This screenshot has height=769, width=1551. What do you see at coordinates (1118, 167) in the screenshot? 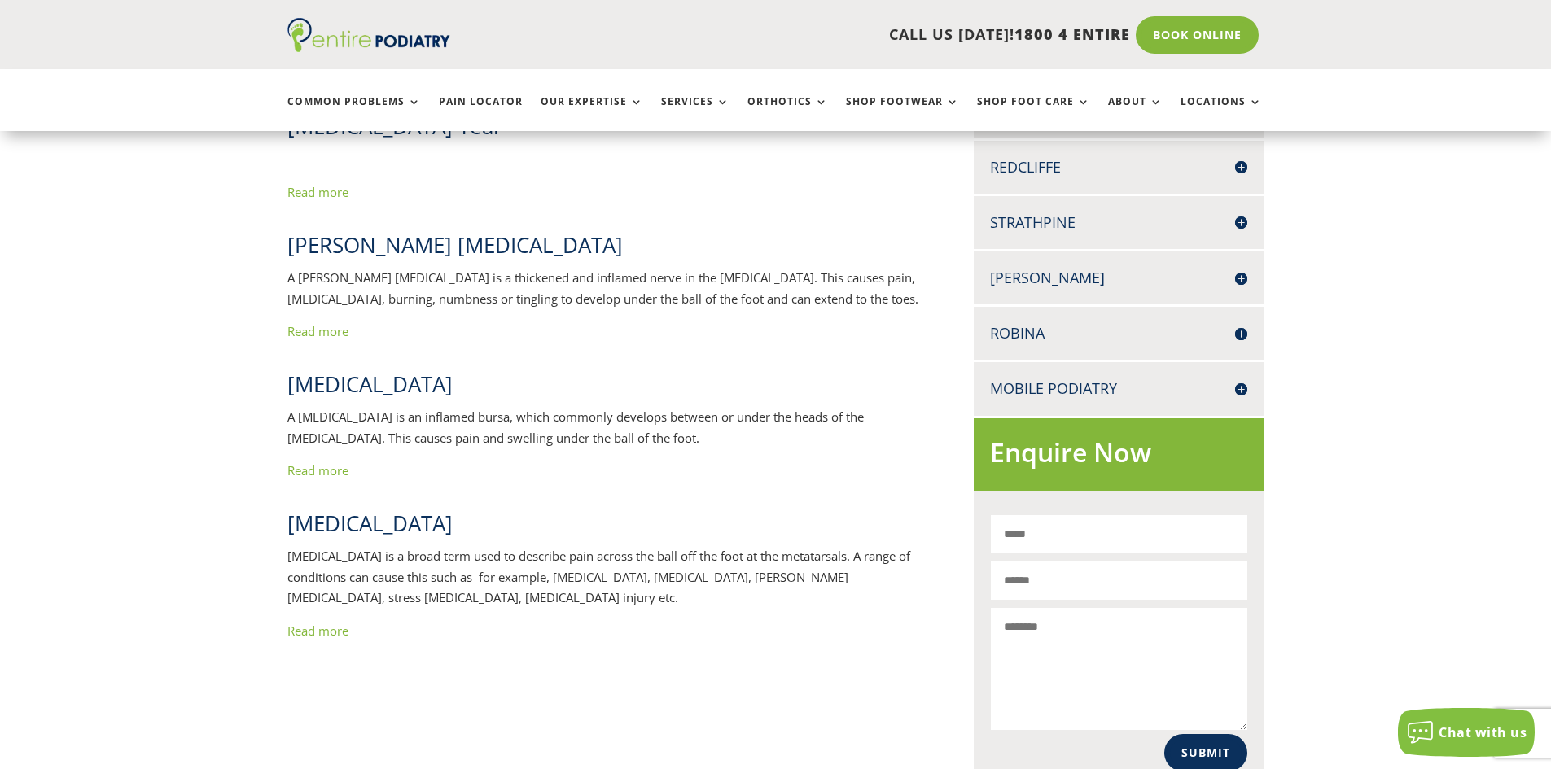
I see `h4: Redcliffe` at bounding box center [1118, 167].